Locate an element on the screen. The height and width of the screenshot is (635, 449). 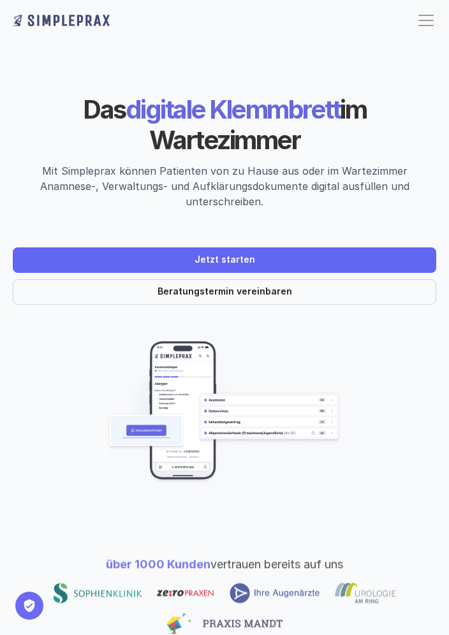
img: Beispielscreenshots aus der Simpleprax Anwendung is located at coordinates (225, 412).